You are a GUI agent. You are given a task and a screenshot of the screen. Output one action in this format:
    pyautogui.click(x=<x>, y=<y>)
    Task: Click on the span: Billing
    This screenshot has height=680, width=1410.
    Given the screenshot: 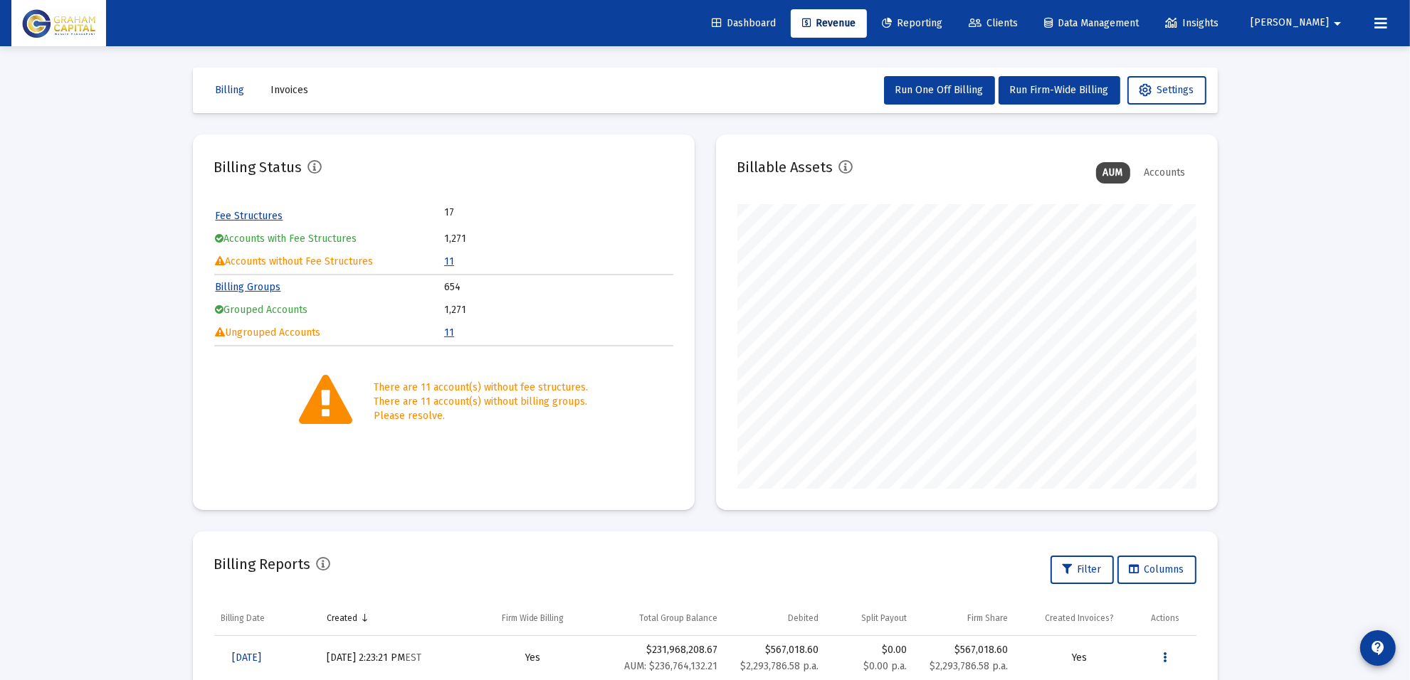 What is the action you would take?
    pyautogui.click(x=230, y=90)
    